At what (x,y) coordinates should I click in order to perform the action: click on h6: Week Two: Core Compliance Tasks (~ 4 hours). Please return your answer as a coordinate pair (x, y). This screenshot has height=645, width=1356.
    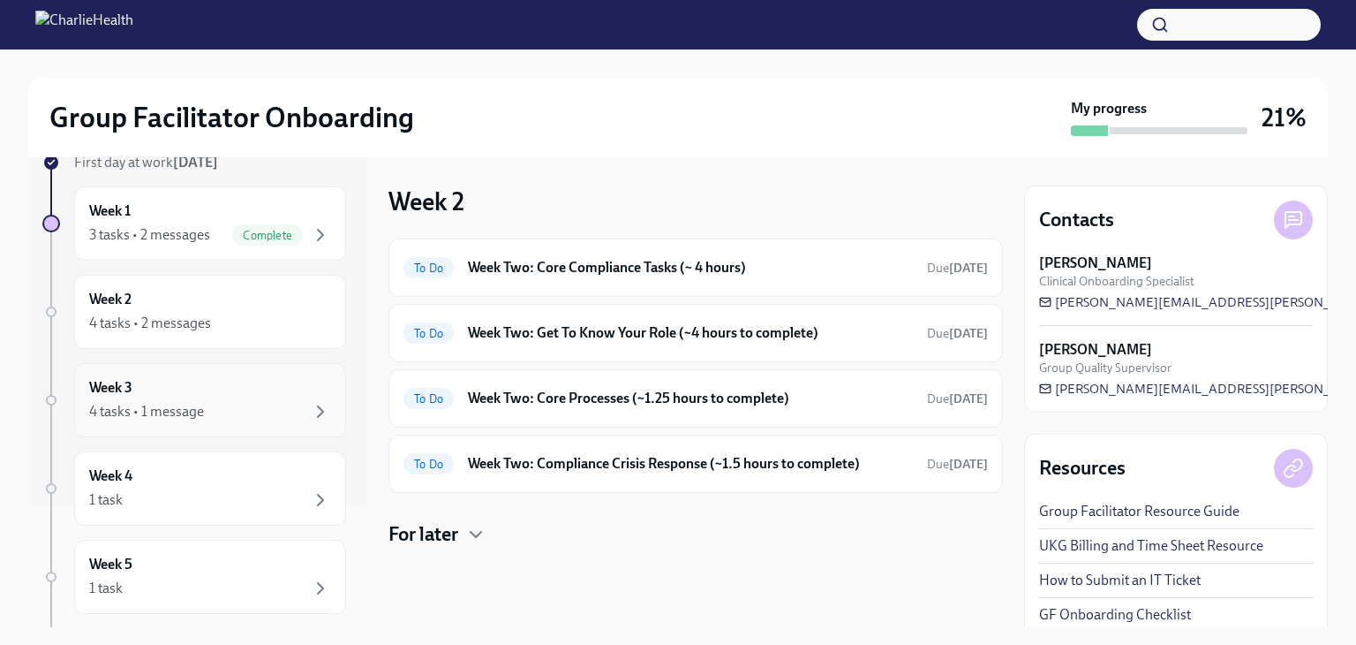
    Looking at the image, I should click on (691, 268).